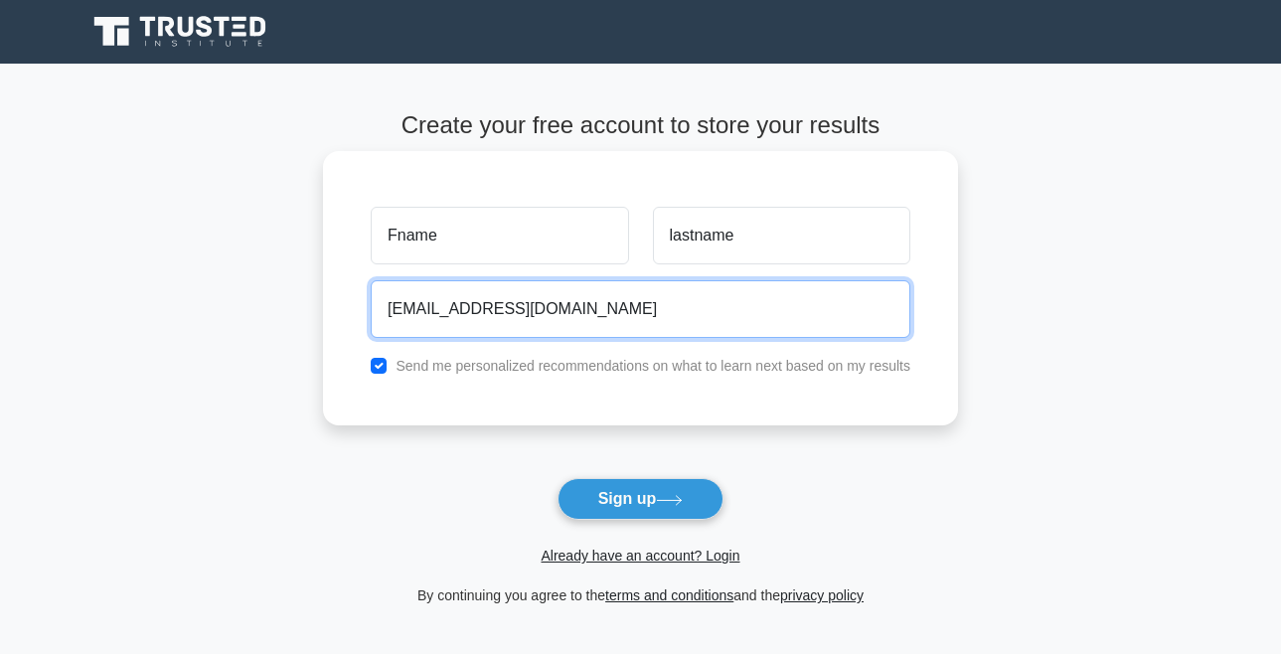 The width and height of the screenshot is (1281, 654). I want to click on input: First name, so click(499, 236).